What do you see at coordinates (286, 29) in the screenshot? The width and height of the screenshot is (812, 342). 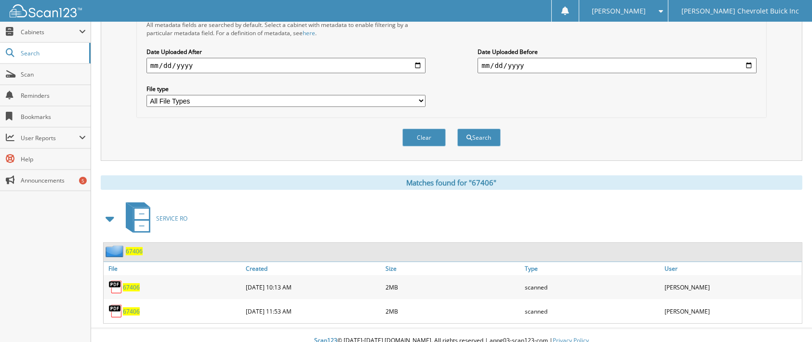 I see `div: All metadata fields are searched by default. Select a cabinet with metadata to enable filtering b...` at bounding box center [286, 29].